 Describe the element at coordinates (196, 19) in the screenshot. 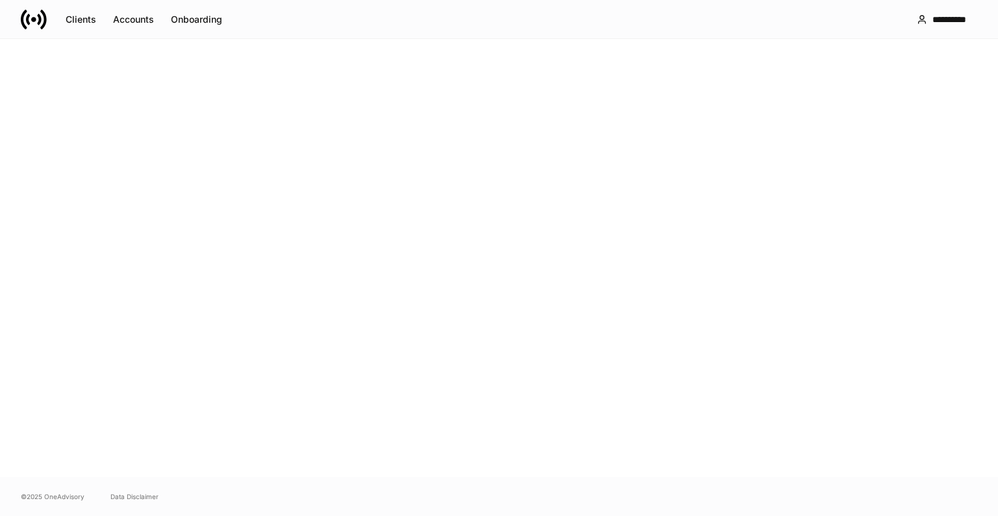

I see `button: Onboarding` at that location.